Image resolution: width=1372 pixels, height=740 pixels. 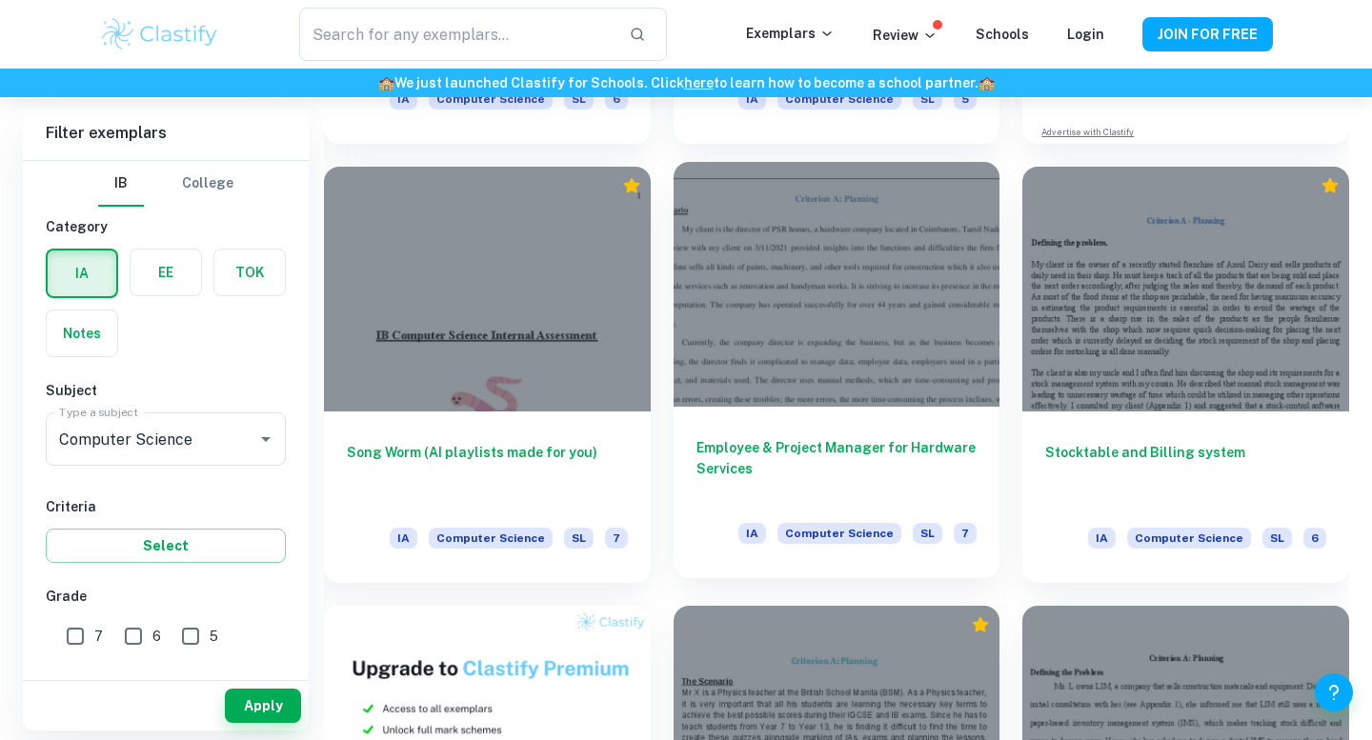 I want to click on span: 3, so click(x=157, y=681).